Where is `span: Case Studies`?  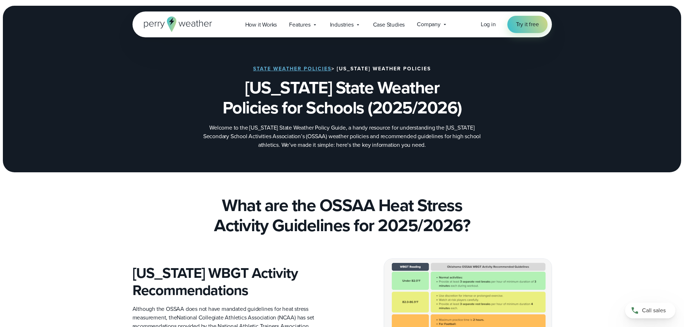 span: Case Studies is located at coordinates (389, 25).